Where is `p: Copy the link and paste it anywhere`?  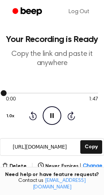
p: Copy the link and paste it anywhere is located at coordinates (52, 59).